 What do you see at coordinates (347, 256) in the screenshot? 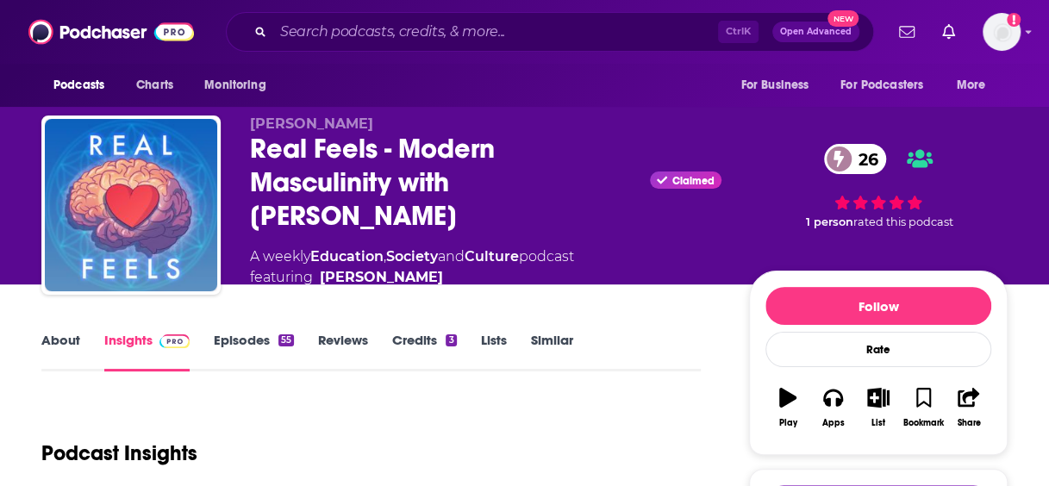
I see `a: Education` at bounding box center [347, 256].